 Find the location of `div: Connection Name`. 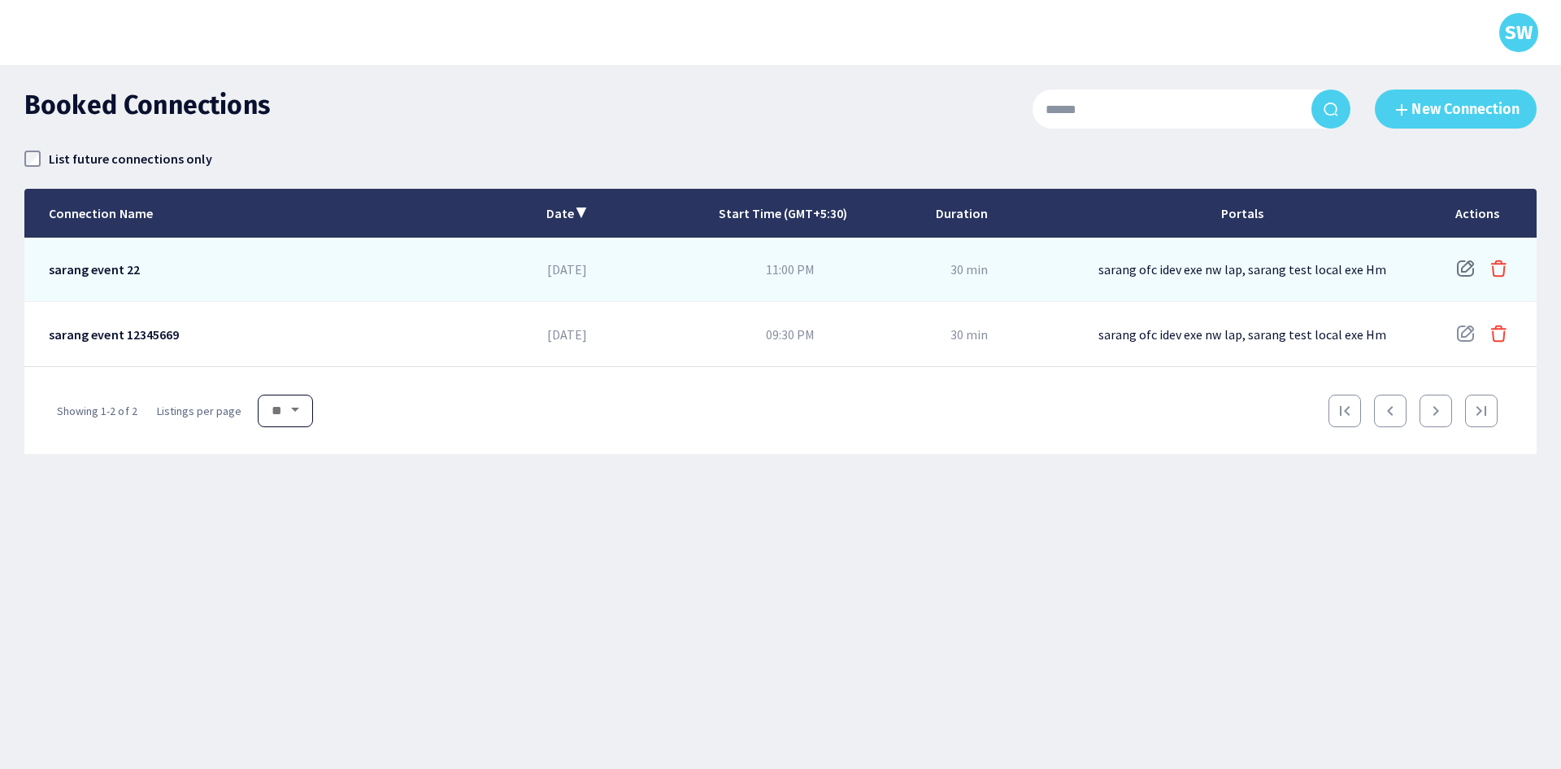

div: Connection Name is located at coordinates (100, 213).